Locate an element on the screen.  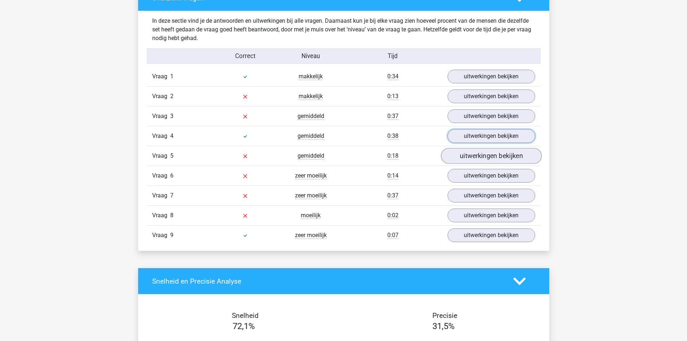
div: Correct is located at coordinates (245, 56).